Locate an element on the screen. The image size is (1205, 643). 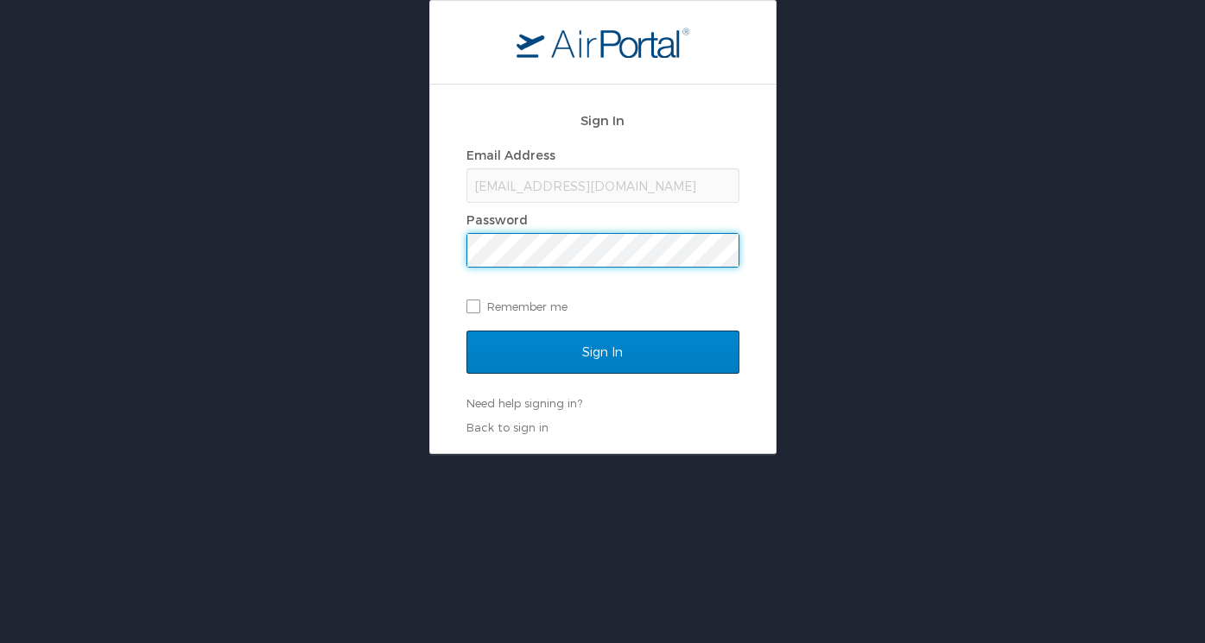
label: Remember me is located at coordinates (603, 307).